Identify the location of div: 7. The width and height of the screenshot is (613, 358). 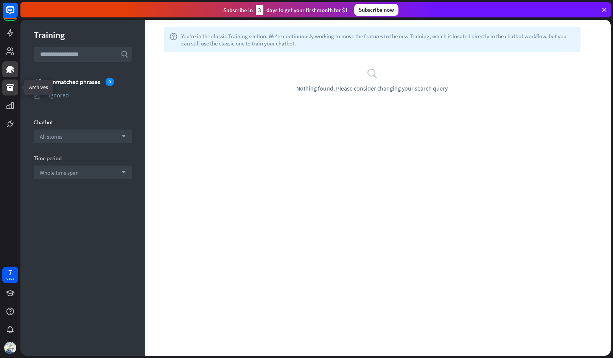
(10, 272).